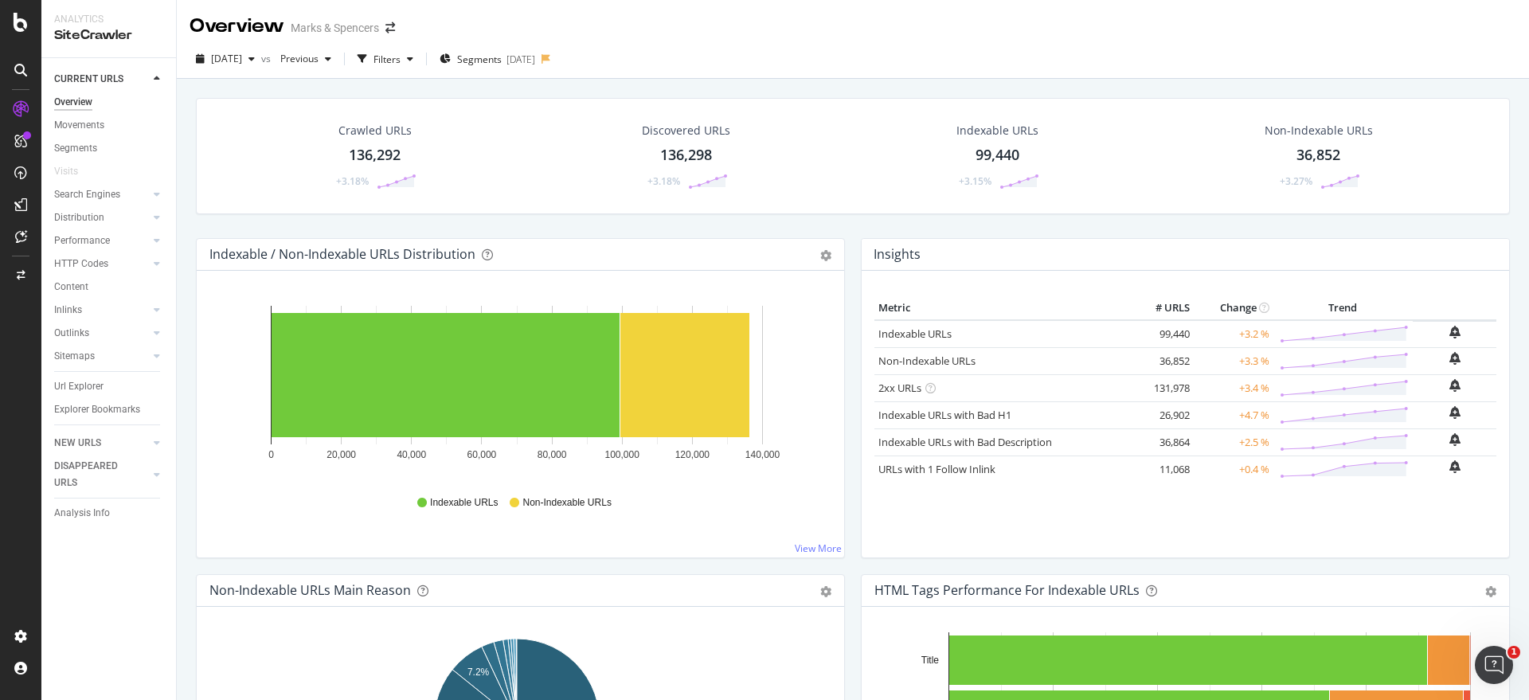  I want to click on div: 99,440, so click(997, 155).